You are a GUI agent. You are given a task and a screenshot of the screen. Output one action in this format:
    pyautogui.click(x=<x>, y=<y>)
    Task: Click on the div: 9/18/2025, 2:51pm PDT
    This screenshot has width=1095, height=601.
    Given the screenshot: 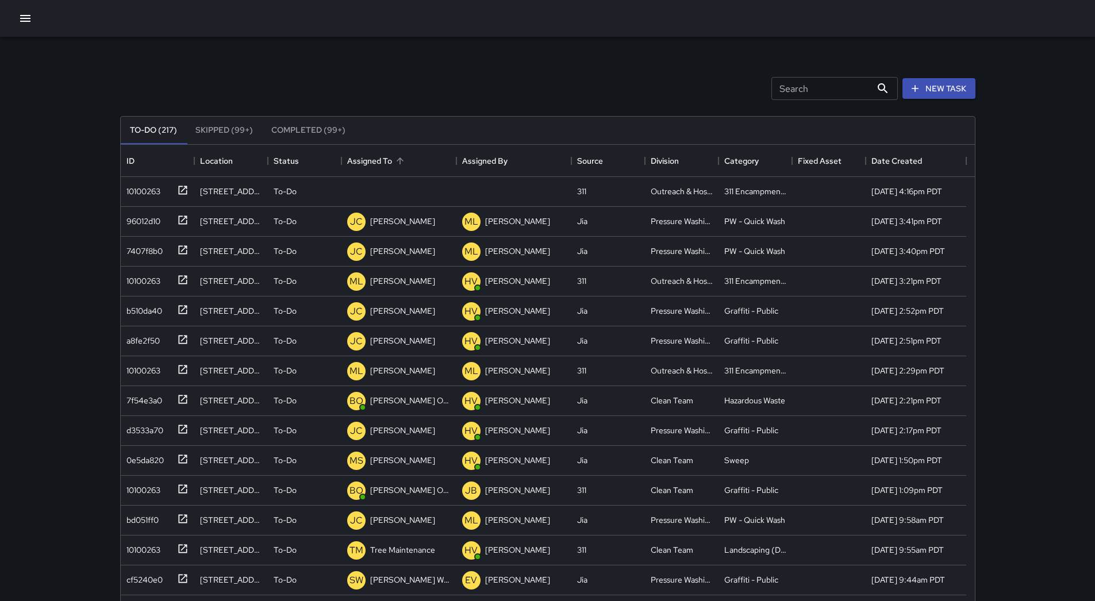 What is the action you would take?
    pyautogui.click(x=907, y=341)
    